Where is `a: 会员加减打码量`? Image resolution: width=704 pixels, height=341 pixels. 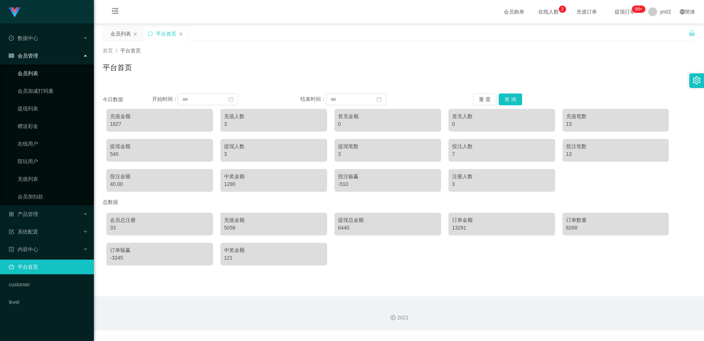 a: 会员加减打码量 is located at coordinates (53, 91).